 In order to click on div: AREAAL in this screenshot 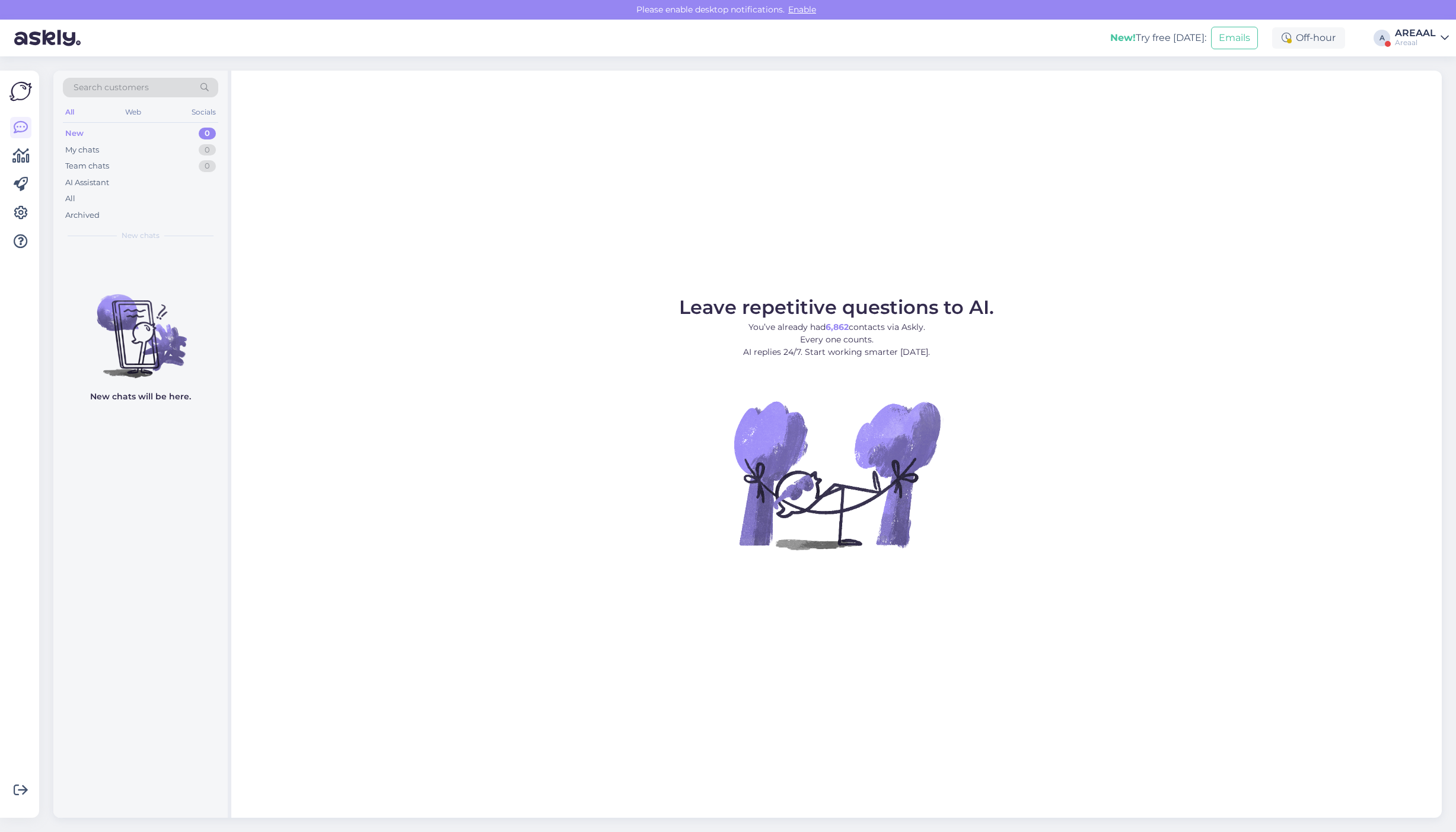, I will do `click(1415, 33)`.